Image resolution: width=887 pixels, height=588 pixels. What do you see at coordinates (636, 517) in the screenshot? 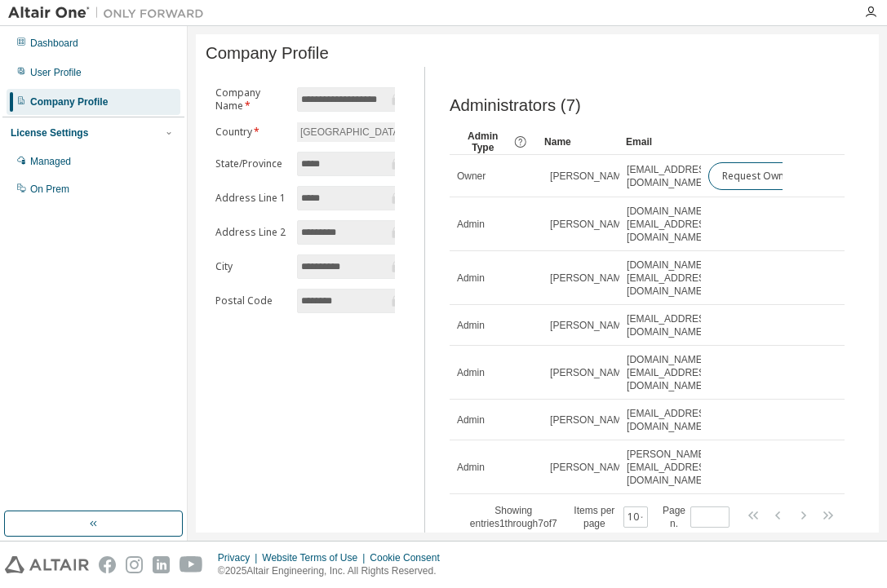
I see `button: 10` at bounding box center [636, 517].